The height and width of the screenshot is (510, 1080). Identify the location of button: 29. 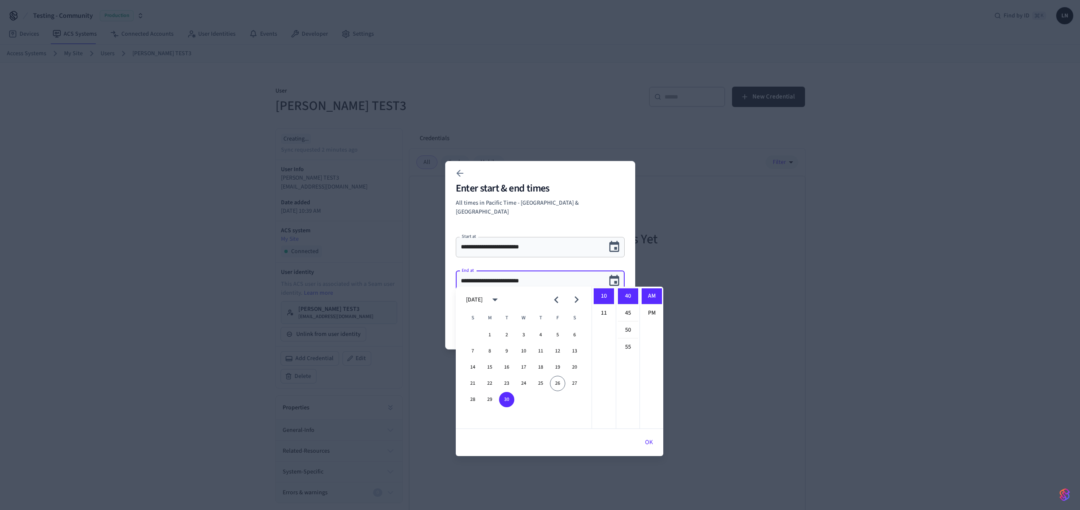
(490, 399).